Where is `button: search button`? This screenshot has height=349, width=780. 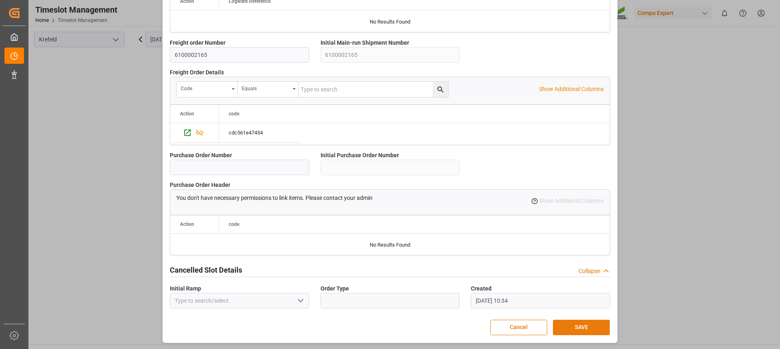 button: search button is located at coordinates (440, 89).